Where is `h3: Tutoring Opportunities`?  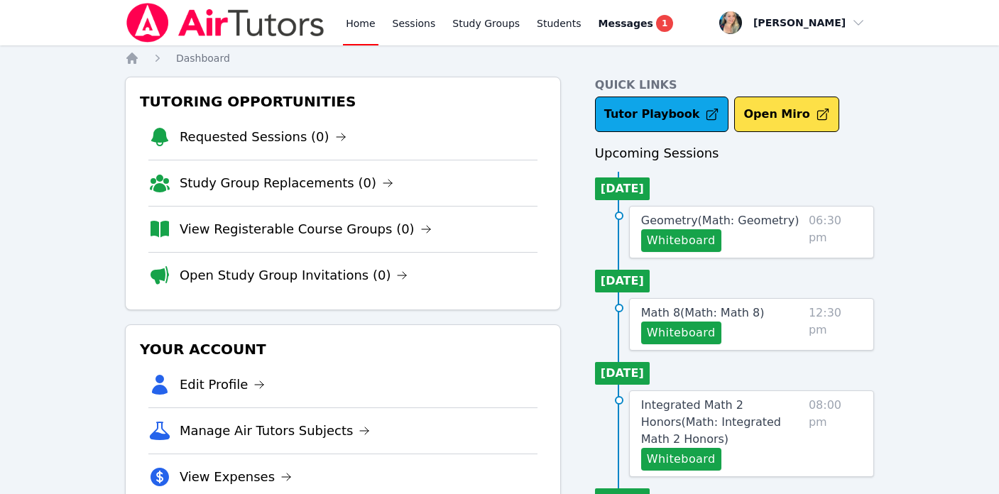
h3: Tutoring Opportunities is located at coordinates (343, 102).